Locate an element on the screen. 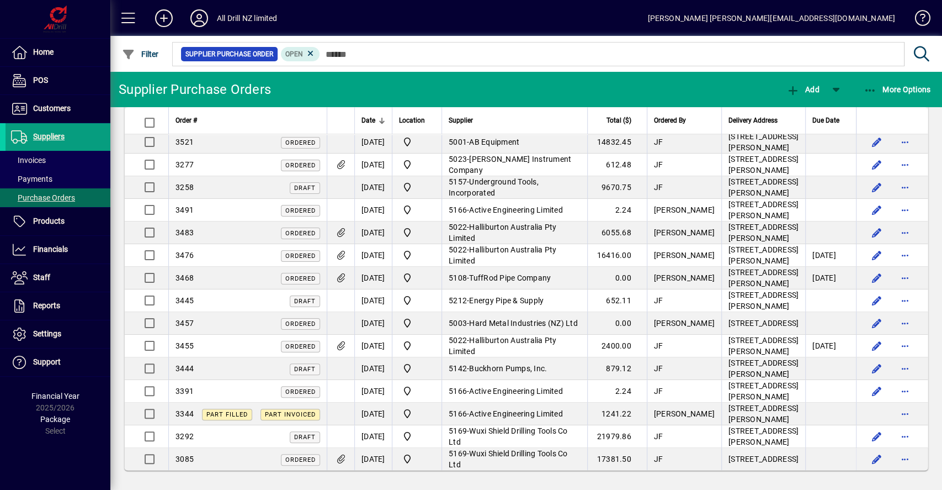 This screenshot has width=942, height=490. span: 3445 is located at coordinates (184, 300).